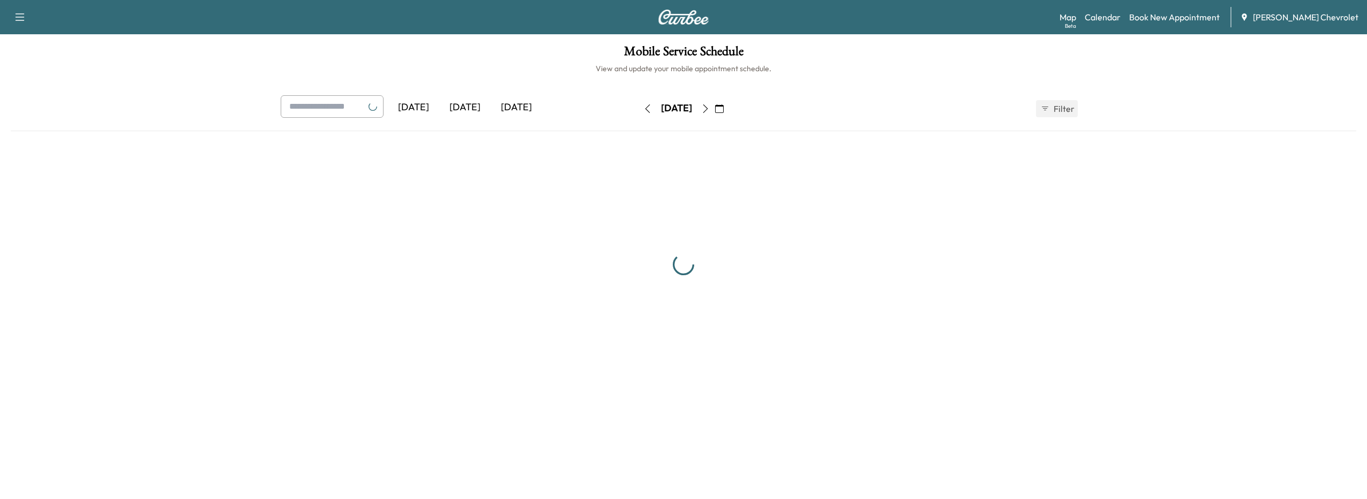 The width and height of the screenshot is (1367, 499). Describe the element at coordinates (684, 17) in the screenshot. I see `img: Curbee Logo` at that location.